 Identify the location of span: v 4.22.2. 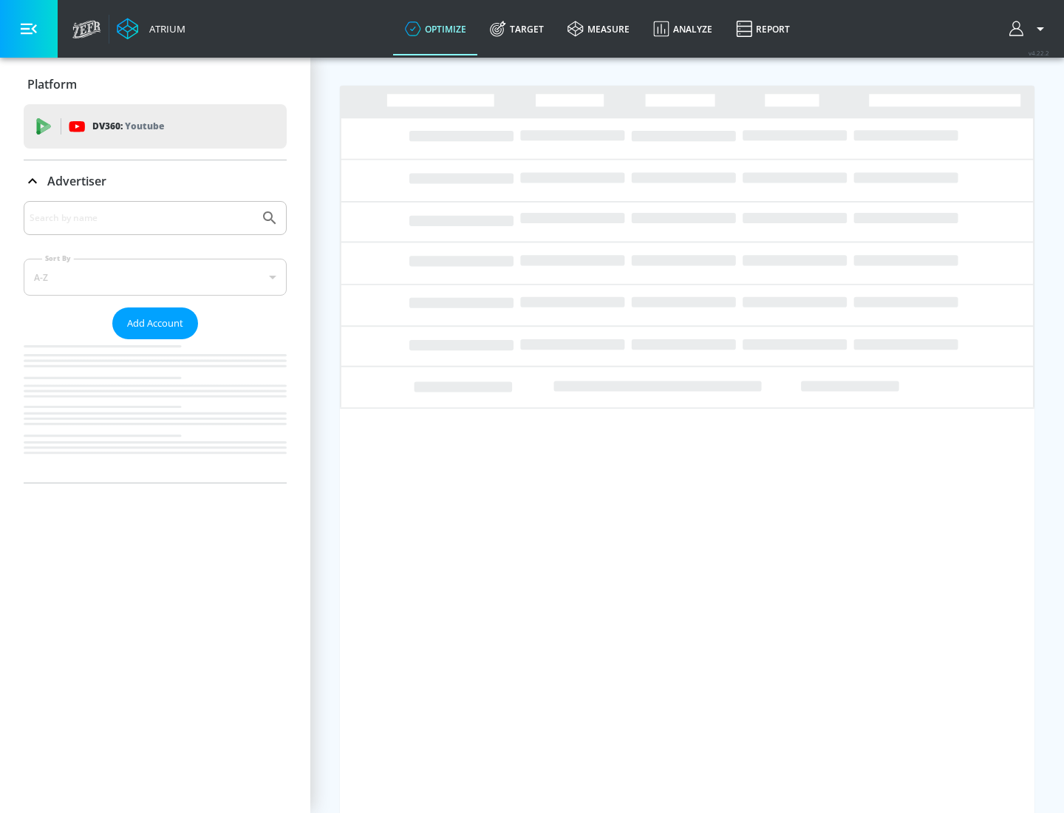
(1039, 52).